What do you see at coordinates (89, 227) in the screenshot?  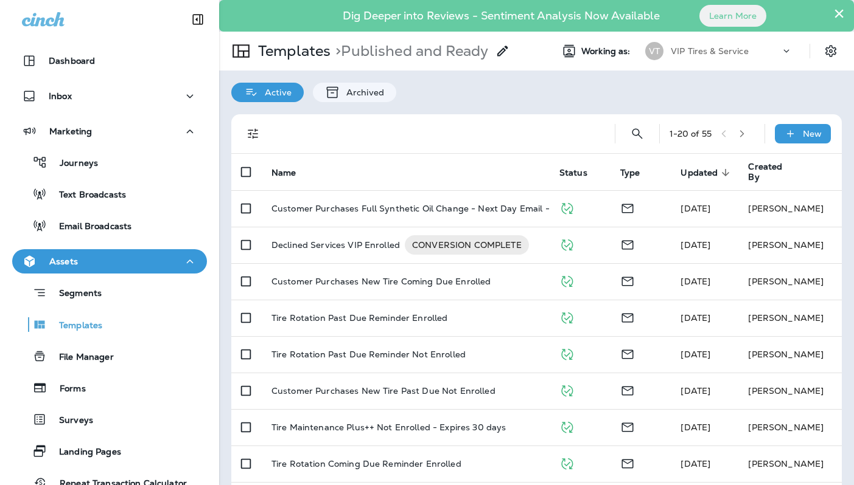 I see `p: Email Broadcasts` at bounding box center [89, 227].